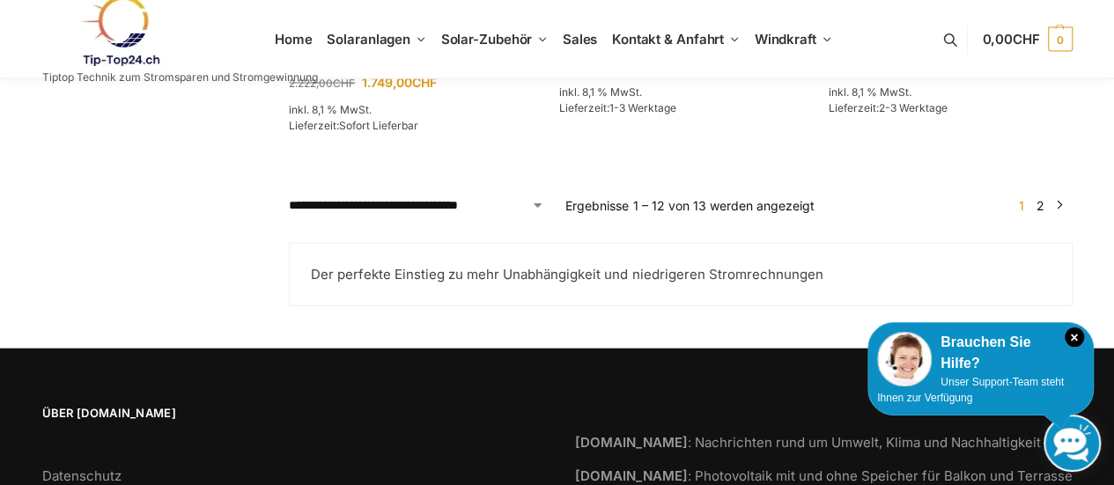 The width and height of the screenshot is (1114, 485). I want to click on span: Kontakt & Anfahrt, so click(667, 39).